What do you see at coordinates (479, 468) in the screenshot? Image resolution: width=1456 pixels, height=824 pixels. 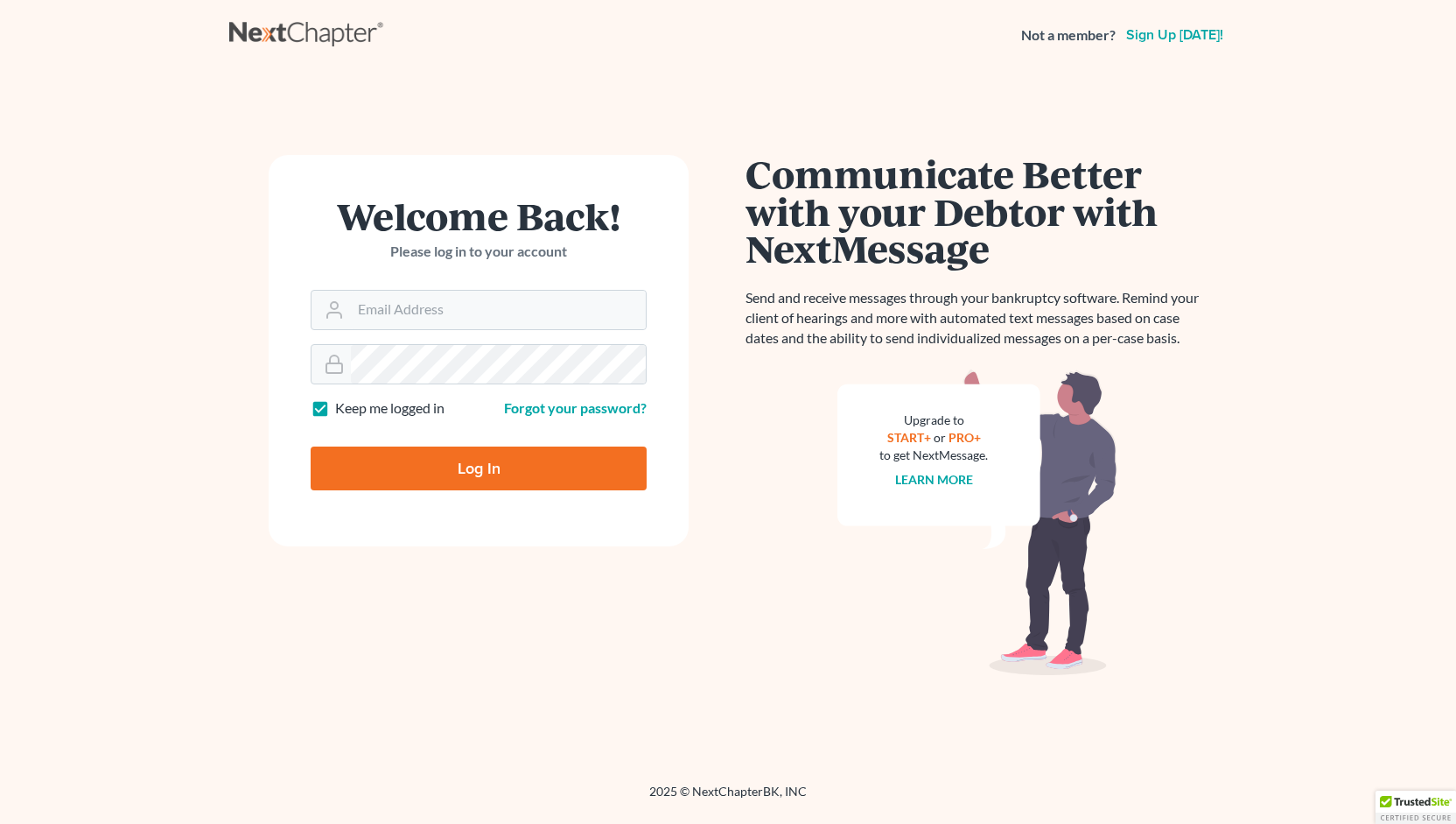 I see `input: Log In` at bounding box center [479, 468].